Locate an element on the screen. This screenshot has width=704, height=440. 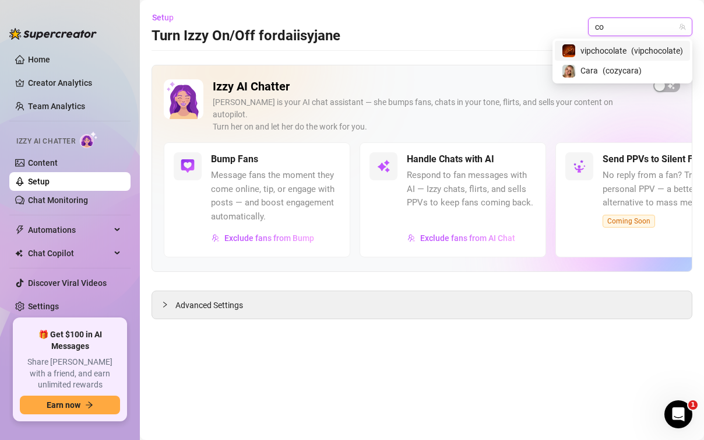
a: Settings is located at coordinates (43, 306).